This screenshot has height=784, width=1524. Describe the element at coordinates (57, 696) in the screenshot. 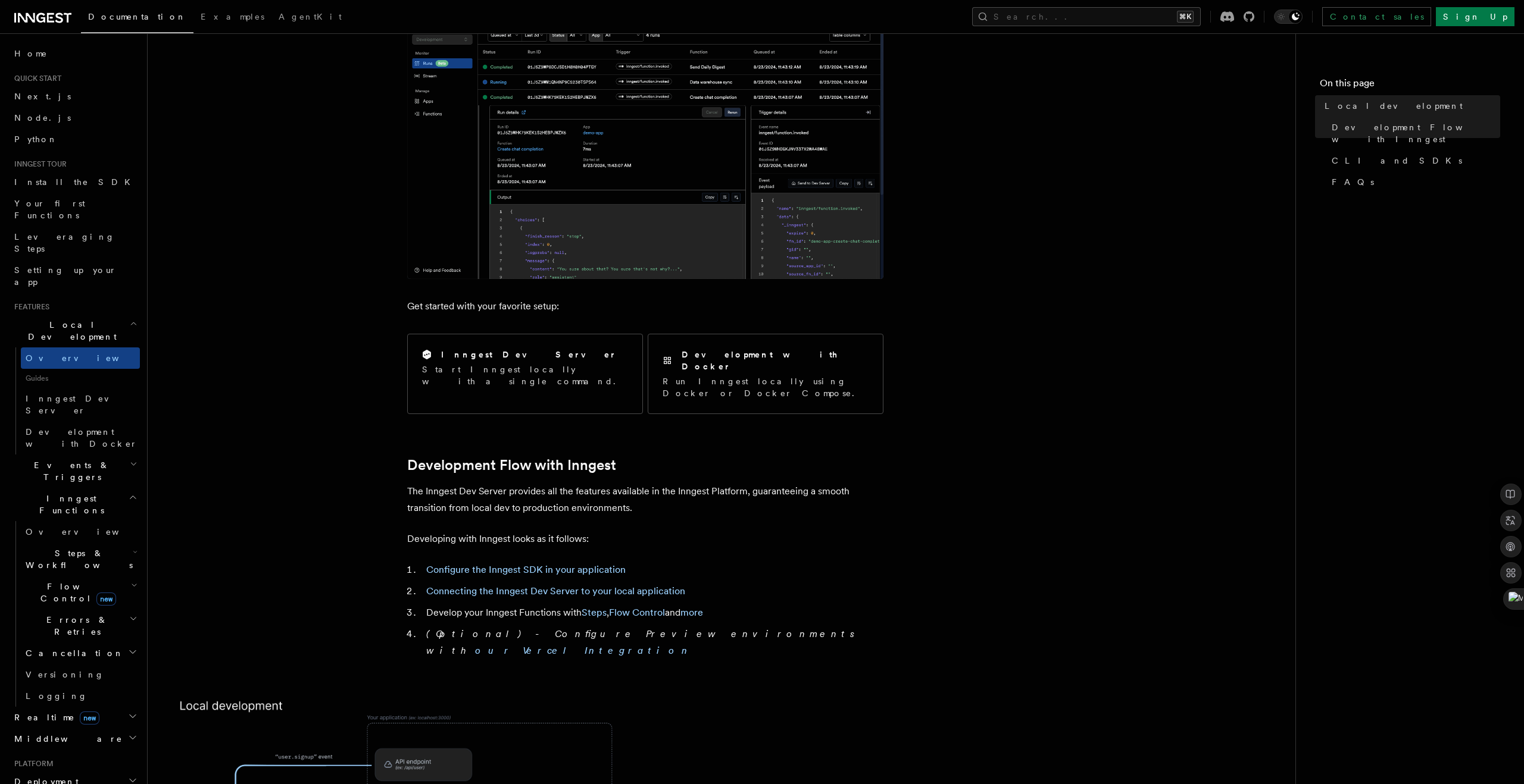

I see `span: Logging` at that location.